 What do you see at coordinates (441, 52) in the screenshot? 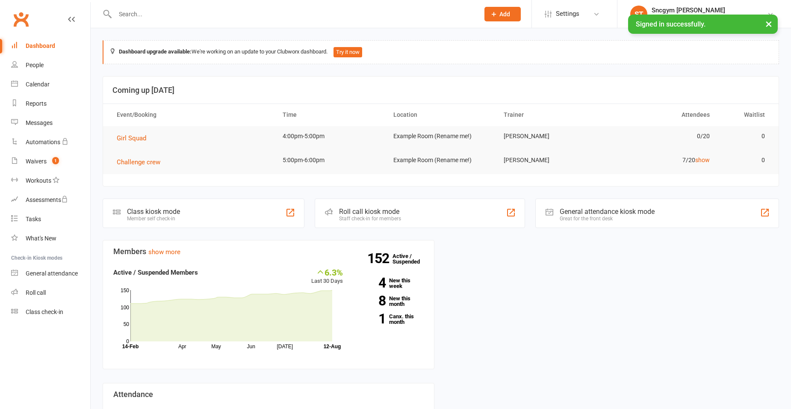
I see `div: We're working on an update to your Clubworx dashboard.` at bounding box center [441, 52].